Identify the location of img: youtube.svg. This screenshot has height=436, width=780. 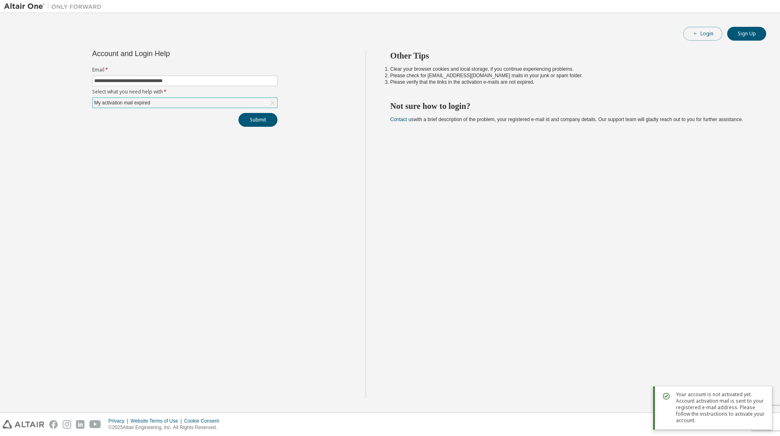
(95, 424).